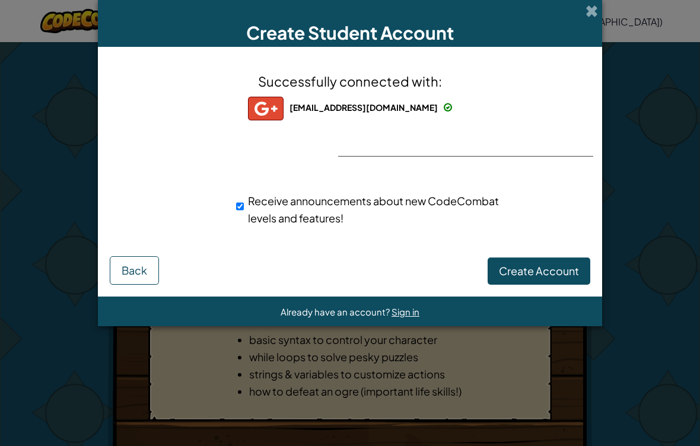  Describe the element at coordinates (336, 311) in the screenshot. I see `span: Already have an account?` at that location.